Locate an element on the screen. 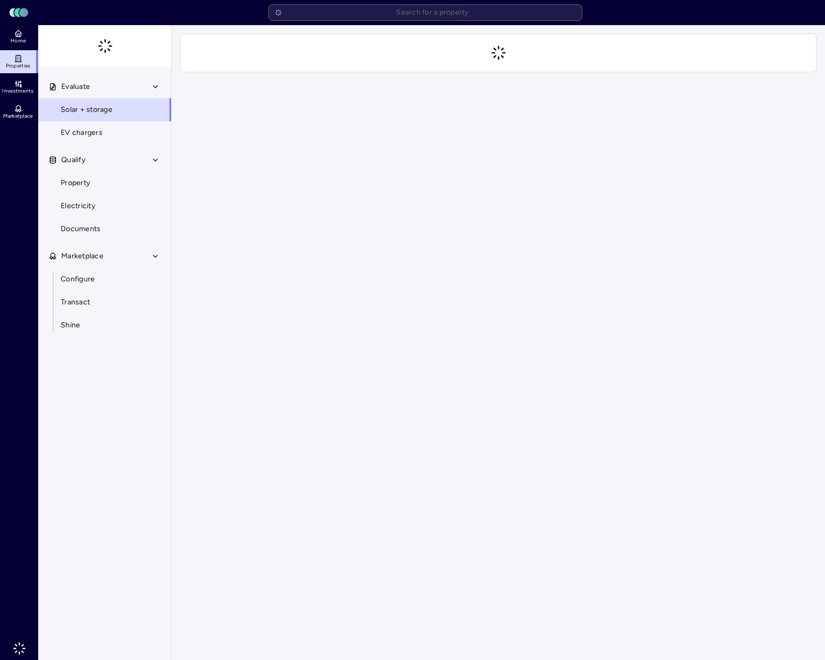 This screenshot has width=825, height=660. span: Solar + storage is located at coordinates (86, 110).